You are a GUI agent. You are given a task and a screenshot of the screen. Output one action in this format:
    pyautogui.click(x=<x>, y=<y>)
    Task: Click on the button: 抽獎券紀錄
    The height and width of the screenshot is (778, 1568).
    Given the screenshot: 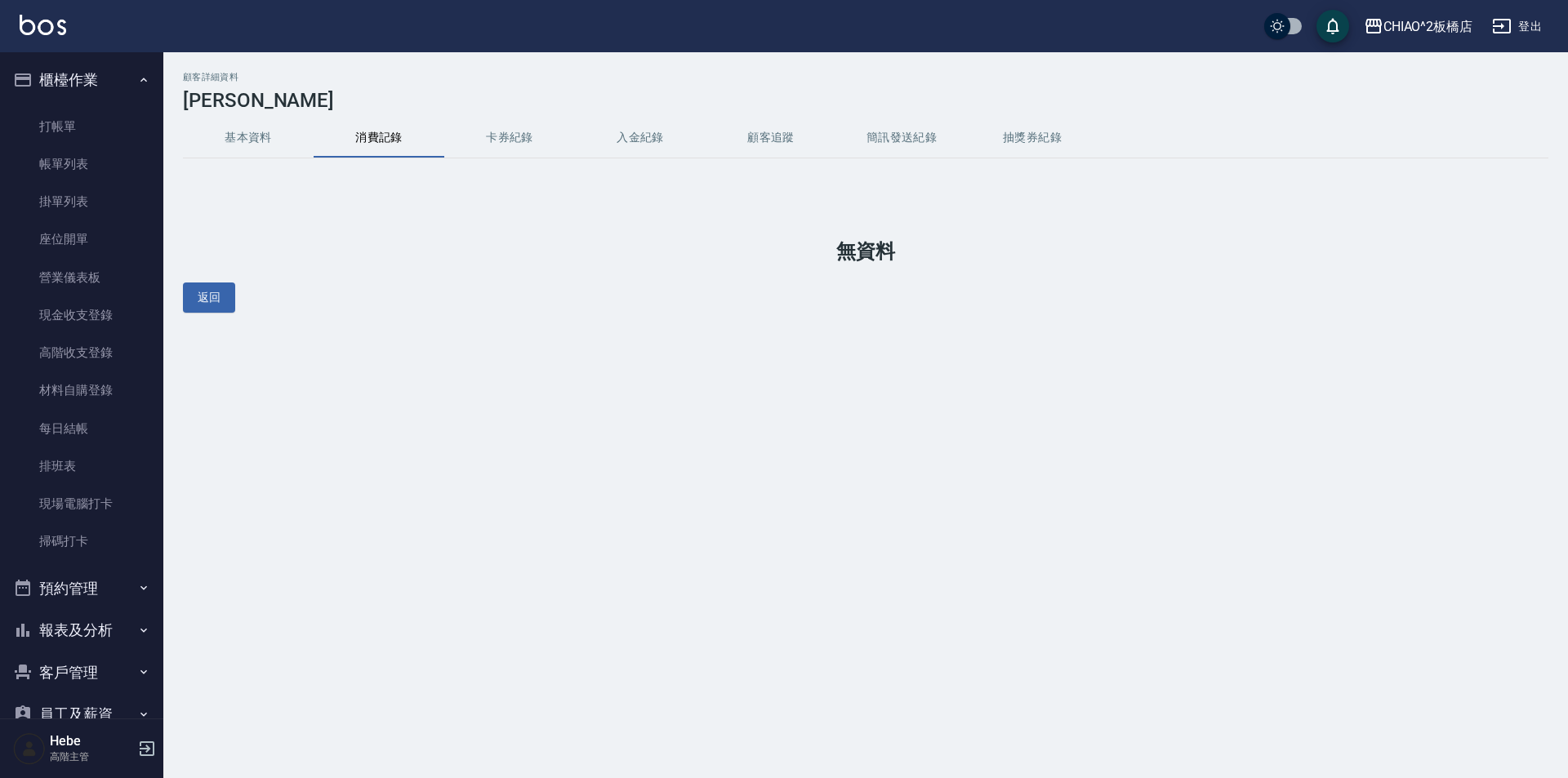 What is the action you would take?
    pyautogui.click(x=1032, y=138)
    